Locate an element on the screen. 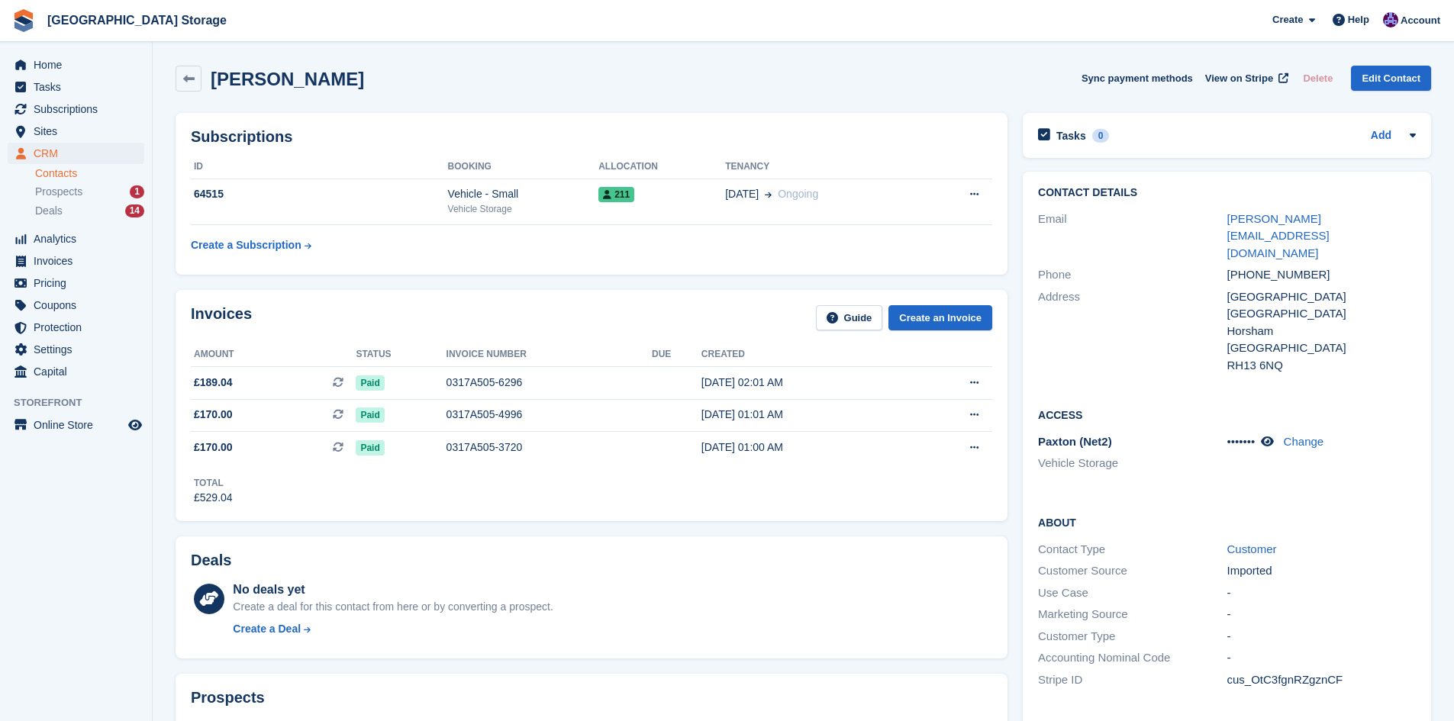 This screenshot has height=721, width=1454. th: Created is located at coordinates (806, 355).